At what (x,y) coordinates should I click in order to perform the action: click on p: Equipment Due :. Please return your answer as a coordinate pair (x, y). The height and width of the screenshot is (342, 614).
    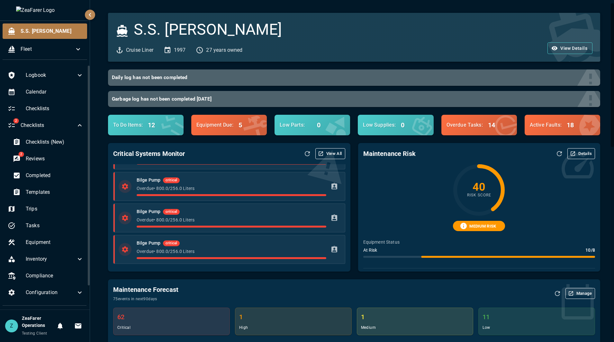
    Looking at the image, I should click on (215, 125).